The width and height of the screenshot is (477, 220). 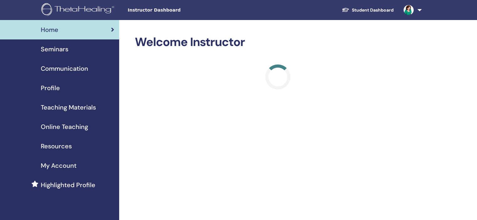 I want to click on img: graduation-cap-white.svg, so click(x=345, y=10).